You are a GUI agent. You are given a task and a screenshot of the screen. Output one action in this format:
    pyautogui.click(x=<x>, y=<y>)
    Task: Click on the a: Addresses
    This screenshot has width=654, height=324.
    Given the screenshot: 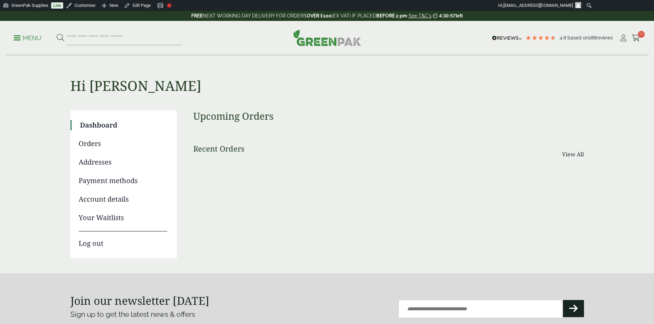 What is the action you would take?
    pyautogui.click(x=123, y=162)
    